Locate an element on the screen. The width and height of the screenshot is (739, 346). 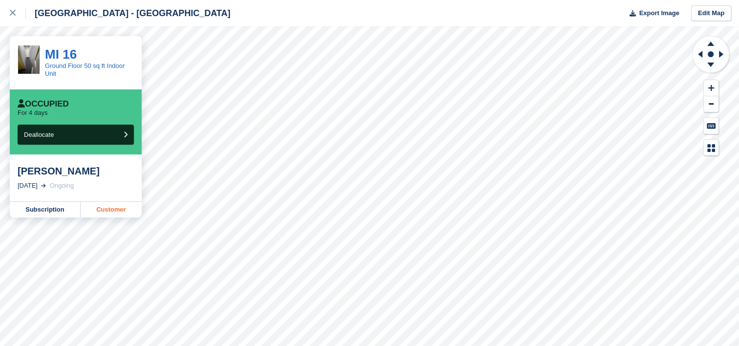
img: arrow-right-light-icn-cde0832a797a2874e46488d9cf13f60e5c3a73dbe684e267c42b8395dfbc2abf.svg is located at coordinates (43, 186).